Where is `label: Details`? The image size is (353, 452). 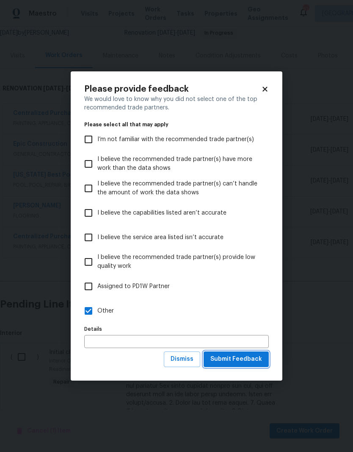 label: Details is located at coordinates (176, 329).